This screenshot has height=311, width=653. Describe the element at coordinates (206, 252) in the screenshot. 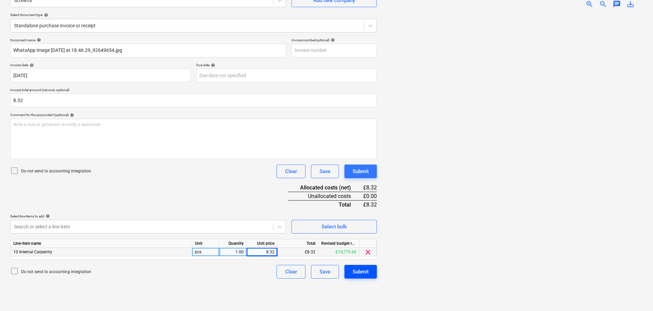

I see `div: pcs` at that location.